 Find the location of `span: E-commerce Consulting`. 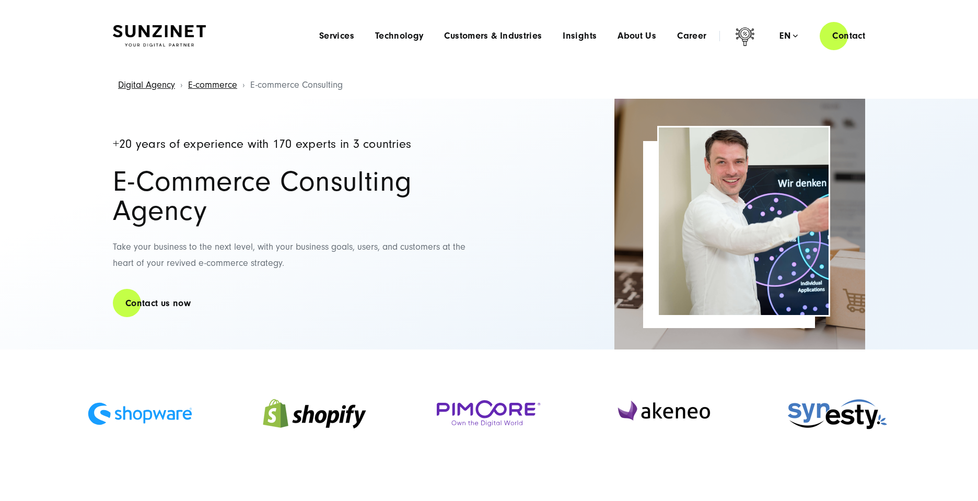

span: E-commerce Consulting is located at coordinates (296, 85).